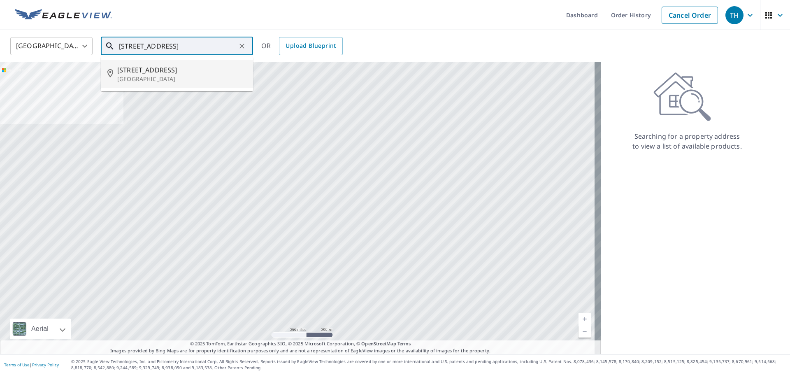  I want to click on p: © 2025 Eagle View Technologies, Inc. and Pictometry International Corp. All Rights Reserved. Repo..., so click(428, 364).